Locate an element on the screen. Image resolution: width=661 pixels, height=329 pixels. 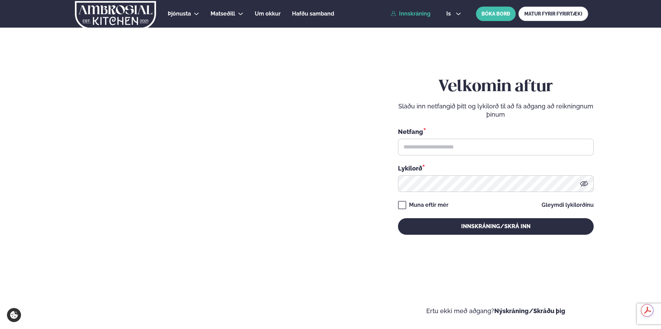
a: Hafðu samband is located at coordinates (313, 14).